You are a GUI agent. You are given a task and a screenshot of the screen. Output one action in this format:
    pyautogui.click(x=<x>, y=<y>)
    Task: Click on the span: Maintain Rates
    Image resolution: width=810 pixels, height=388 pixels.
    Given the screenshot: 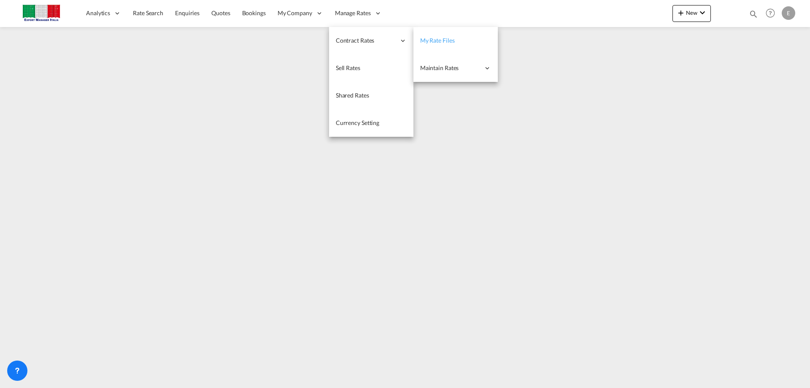 What is the action you would take?
    pyautogui.click(x=450, y=68)
    